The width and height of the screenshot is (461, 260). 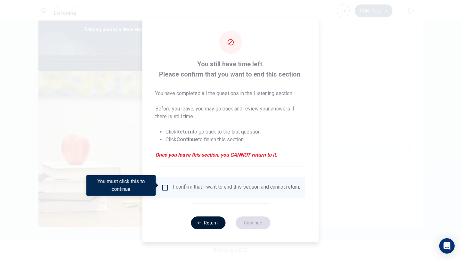 What do you see at coordinates (236, 188) in the screenshot?
I see `div: I confirm that I want to end this section and cannot return.` at bounding box center [236, 188].